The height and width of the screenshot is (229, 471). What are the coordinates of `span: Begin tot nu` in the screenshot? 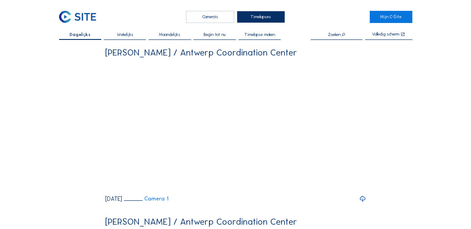 It's located at (214, 35).